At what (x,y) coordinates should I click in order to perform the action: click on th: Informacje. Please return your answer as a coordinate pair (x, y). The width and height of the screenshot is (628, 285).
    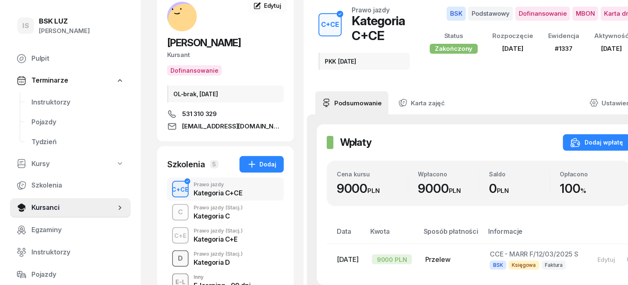
    Looking at the image, I should click on (534, 235).